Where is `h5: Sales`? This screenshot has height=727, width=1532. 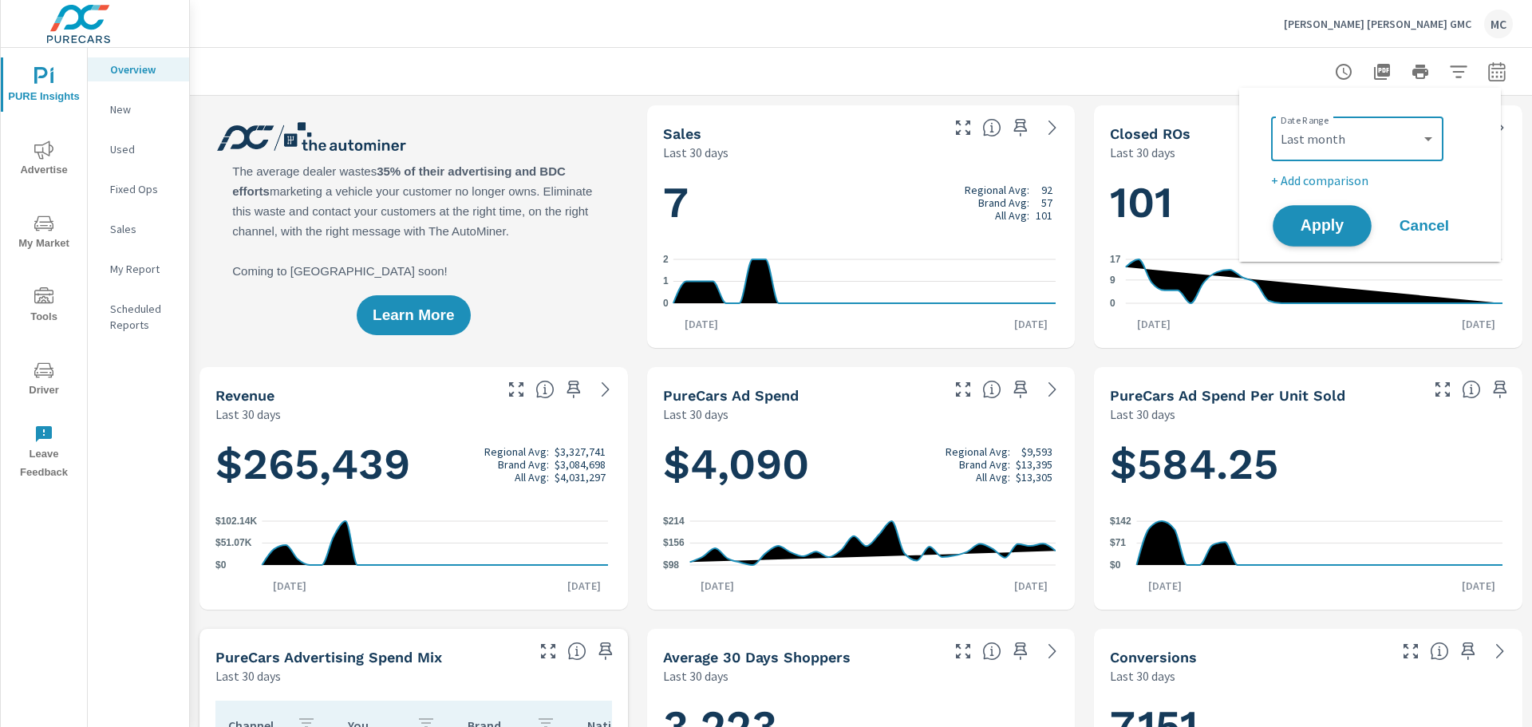
h5: Sales is located at coordinates (682, 133).